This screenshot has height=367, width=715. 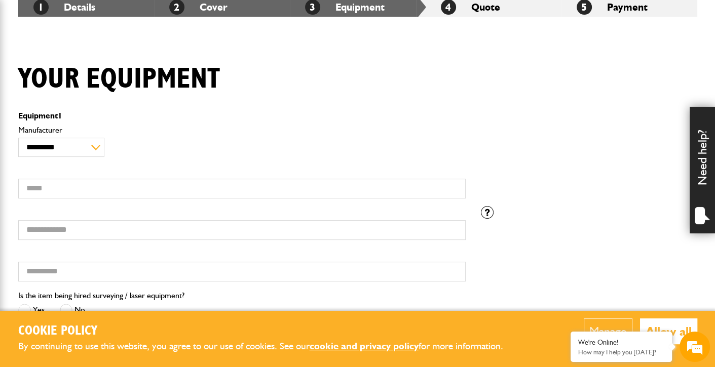 What do you see at coordinates (608, 331) in the screenshot?
I see `button: Manage` at bounding box center [608, 331].